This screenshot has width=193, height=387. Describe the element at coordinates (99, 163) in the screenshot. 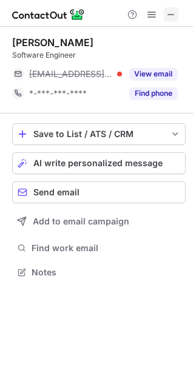

I see `button: AI write personalized message` at that location.